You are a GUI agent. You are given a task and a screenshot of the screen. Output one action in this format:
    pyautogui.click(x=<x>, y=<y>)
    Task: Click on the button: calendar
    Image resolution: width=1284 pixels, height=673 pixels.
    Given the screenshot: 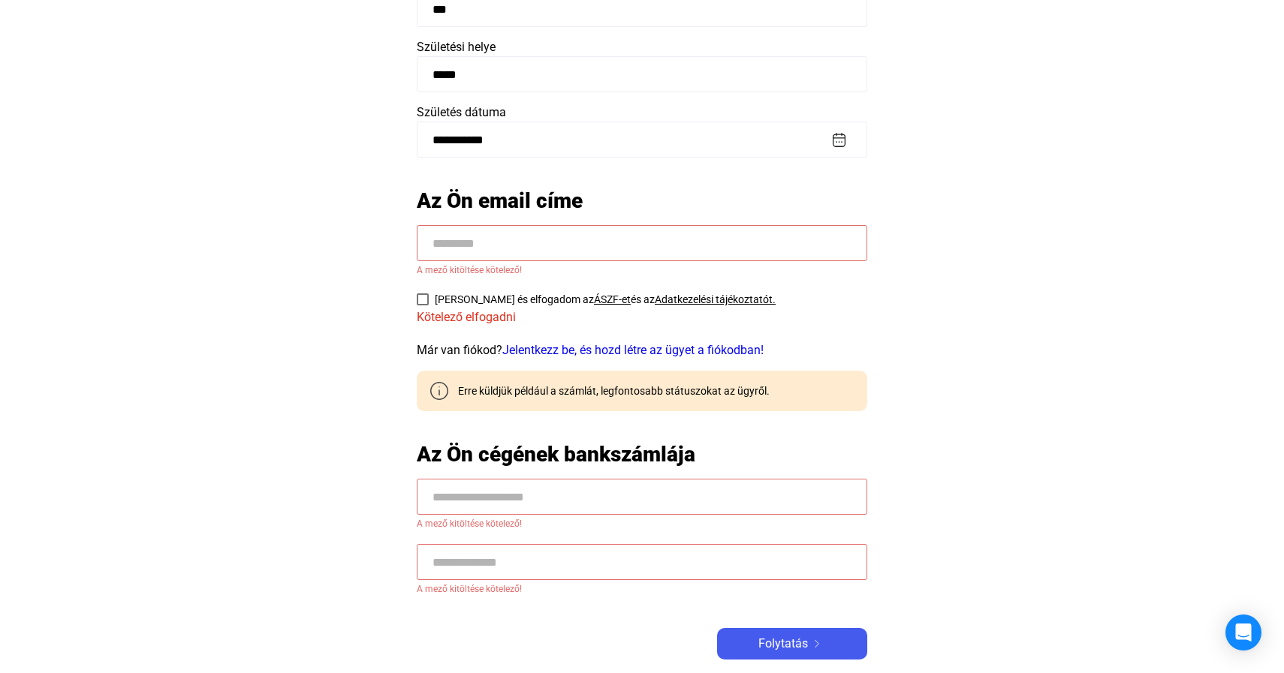 What is the action you would take?
    pyautogui.click(x=839, y=140)
    